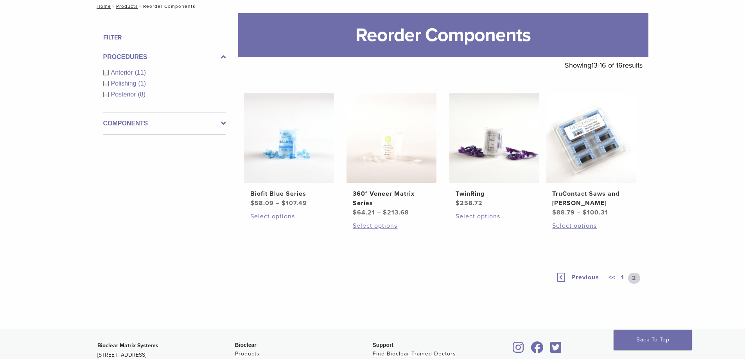 Image resolution: width=745 pixels, height=359 pixels. I want to click on a: Select options for “360° Veneer Matrix Series”, so click(391, 226).